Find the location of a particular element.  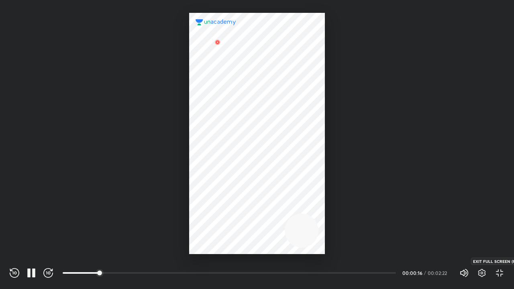

div: 00:02:22 is located at coordinates (438, 273).